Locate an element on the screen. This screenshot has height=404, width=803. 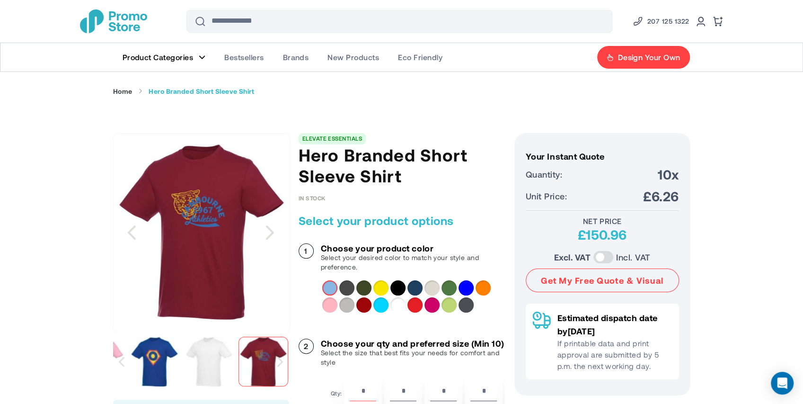
img: Delivery is located at coordinates (541, 320).